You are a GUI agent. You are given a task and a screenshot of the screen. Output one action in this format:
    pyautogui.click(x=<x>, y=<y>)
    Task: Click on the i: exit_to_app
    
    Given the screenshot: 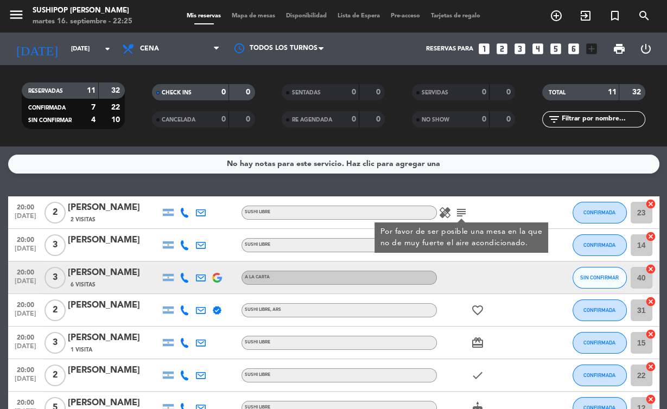 What is the action you would take?
    pyautogui.click(x=585, y=16)
    